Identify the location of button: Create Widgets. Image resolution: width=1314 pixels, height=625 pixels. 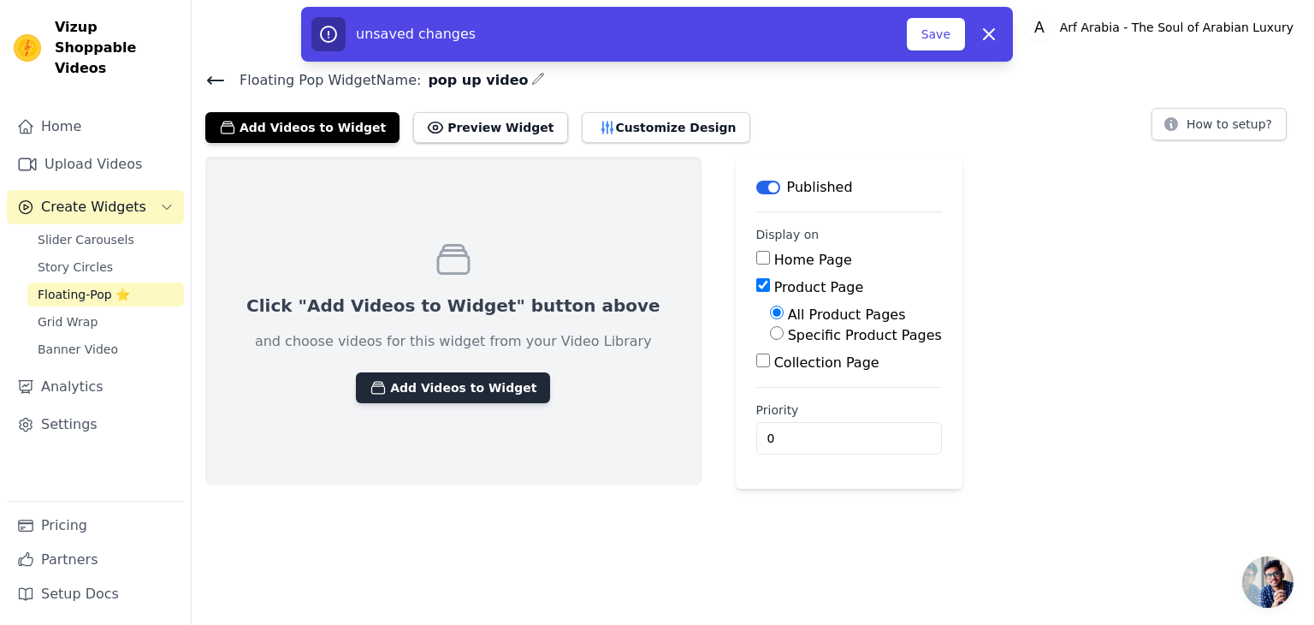
(95, 207).